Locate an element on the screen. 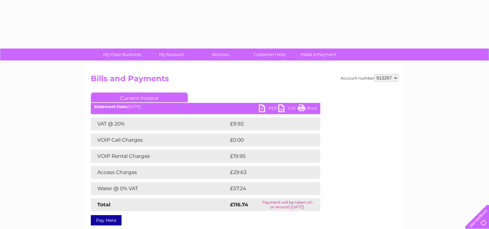  td: £0.00 is located at coordinates (267, 140).